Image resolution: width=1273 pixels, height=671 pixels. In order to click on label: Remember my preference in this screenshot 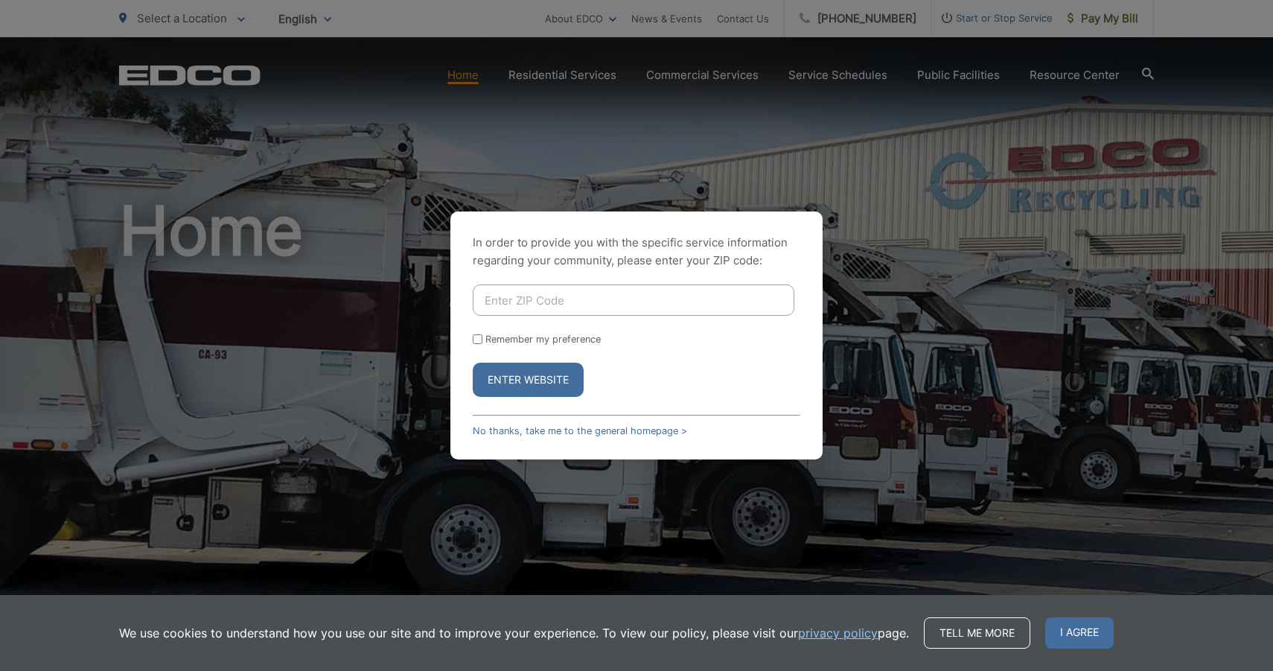, I will do `click(543, 339)`.